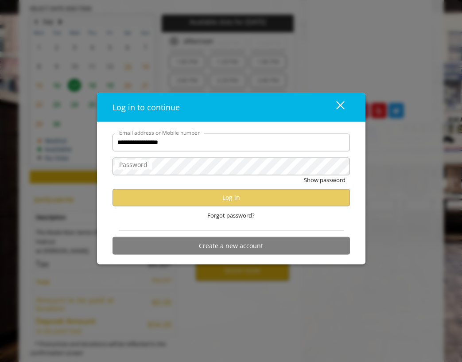 Image resolution: width=462 pixels, height=362 pixels. Describe the element at coordinates (231, 142) in the screenshot. I see `input: Email address or Mobile number` at that location.